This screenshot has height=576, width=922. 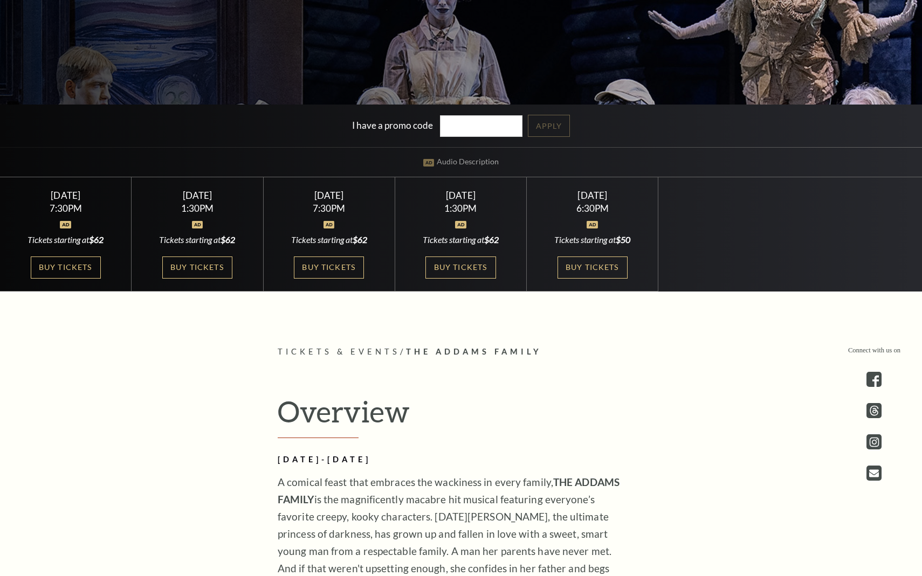 What do you see at coordinates (449, 491) in the screenshot?
I see `strong: THE ADDAMS FAMILY` at bounding box center [449, 491].